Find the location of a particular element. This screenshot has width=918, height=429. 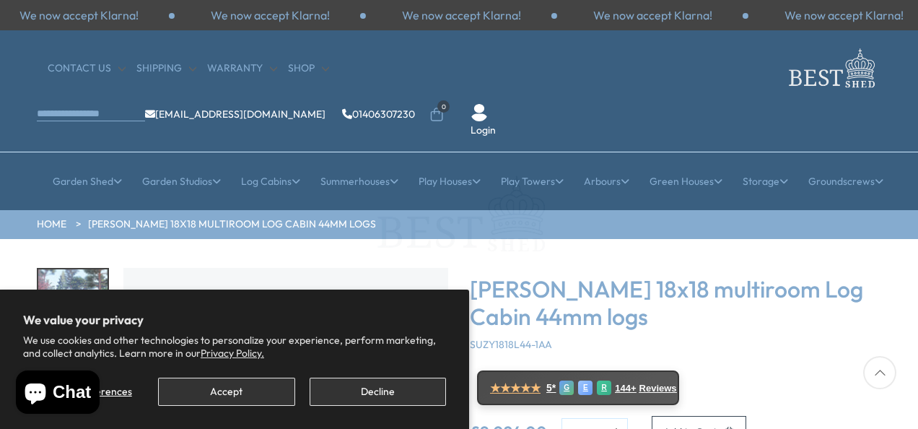

a: Privacy Policy. is located at coordinates (232, 353).